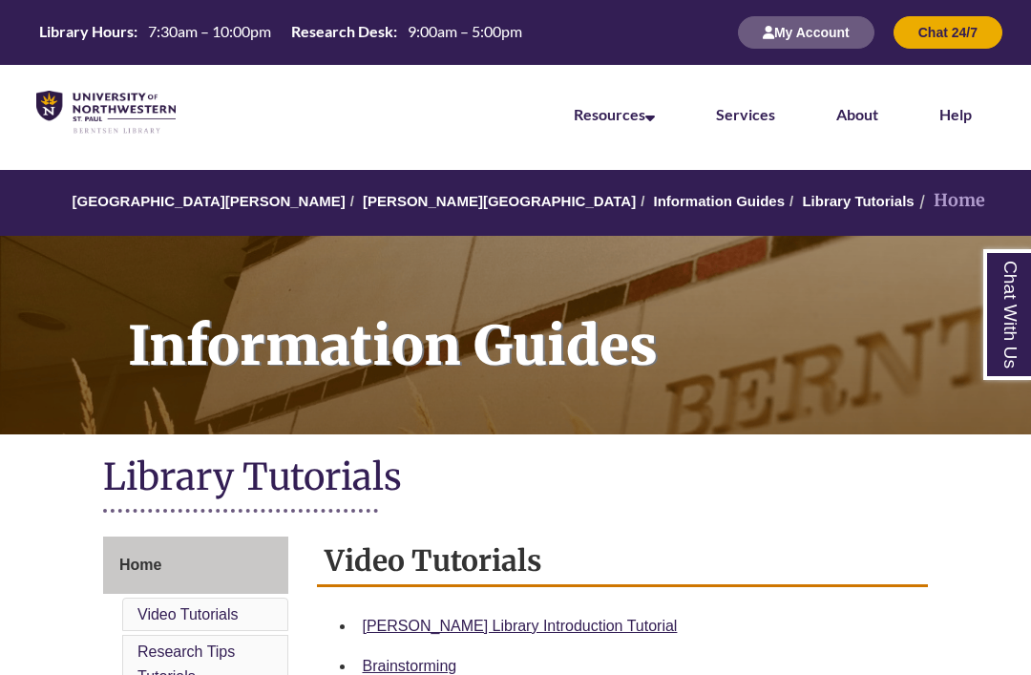  What do you see at coordinates (196, 565) in the screenshot?
I see `a: Home` at bounding box center [196, 565].